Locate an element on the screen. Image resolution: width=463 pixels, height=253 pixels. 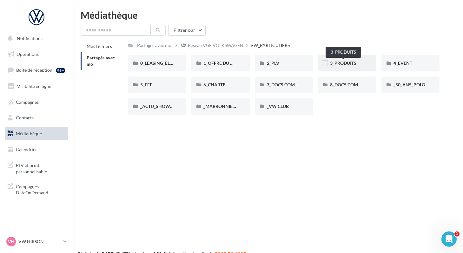
span: 1_OFFRE DU MOIS is located at coordinates (223, 63).